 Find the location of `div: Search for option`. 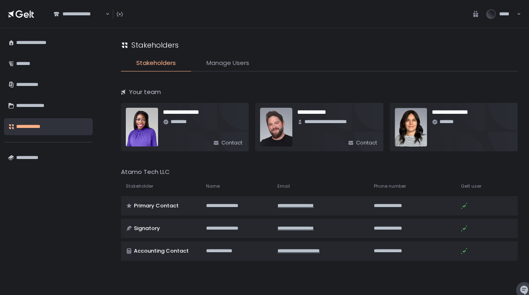

div: Search for option is located at coordinates (79, 14).